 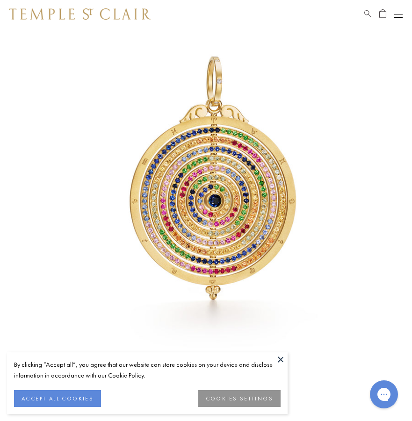 What do you see at coordinates (383, 14) in the screenshot?
I see `a: Open Shopping Bag` at bounding box center [383, 14].